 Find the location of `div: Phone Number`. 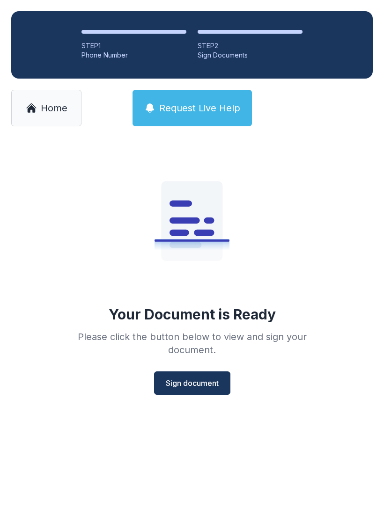

div: Phone Number is located at coordinates (134, 55).